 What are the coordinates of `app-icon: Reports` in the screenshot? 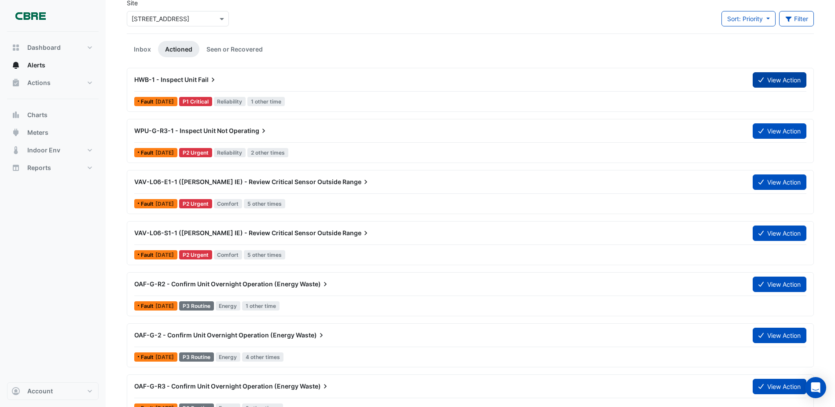 It's located at (16, 168).